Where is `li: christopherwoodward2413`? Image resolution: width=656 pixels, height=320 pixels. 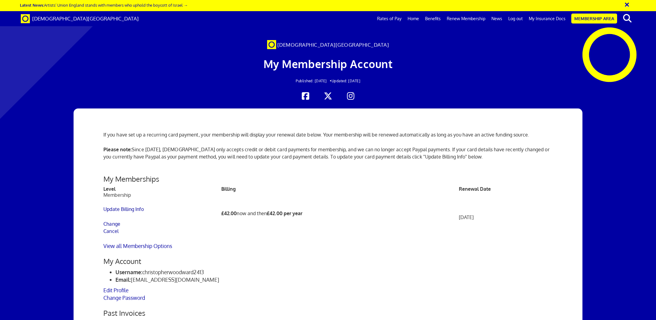 li: christopherwoodward2413 is located at coordinates (334, 272).